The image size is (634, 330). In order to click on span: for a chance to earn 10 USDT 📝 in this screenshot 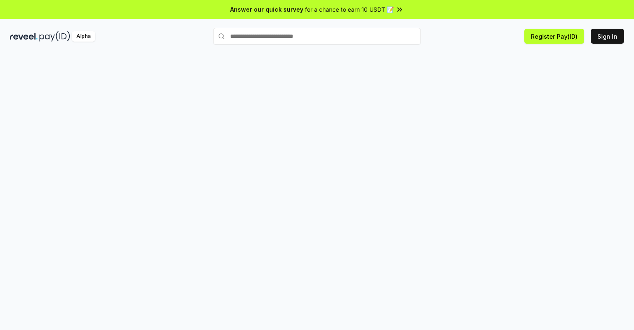, I will do `click(350, 9)`.